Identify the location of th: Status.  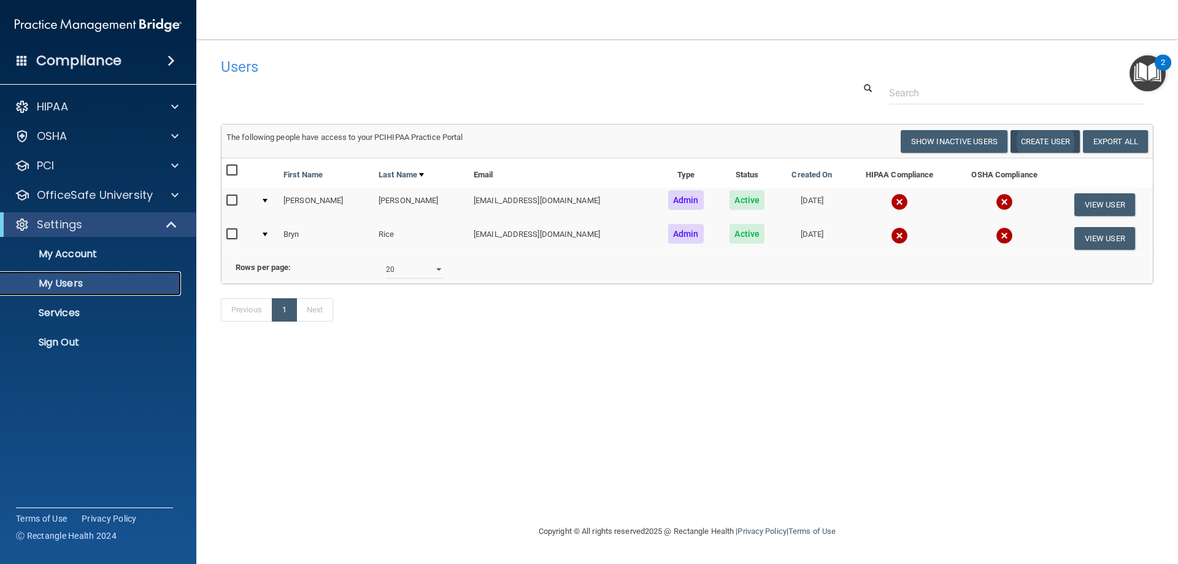
(747, 173).